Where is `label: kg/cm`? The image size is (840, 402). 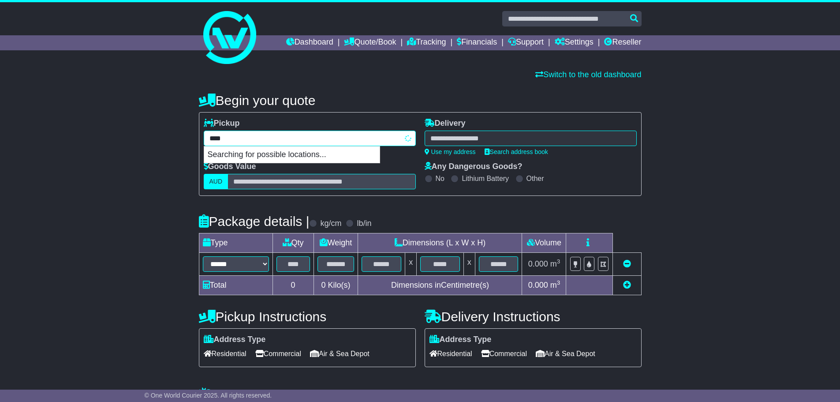 label: kg/cm is located at coordinates (331, 224).